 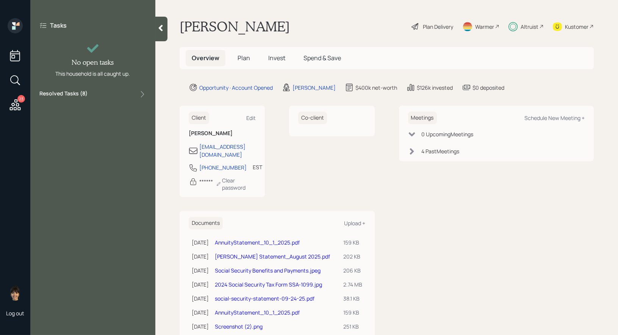 What do you see at coordinates (58, 25) in the screenshot?
I see `label: Tasks` at bounding box center [58, 25].